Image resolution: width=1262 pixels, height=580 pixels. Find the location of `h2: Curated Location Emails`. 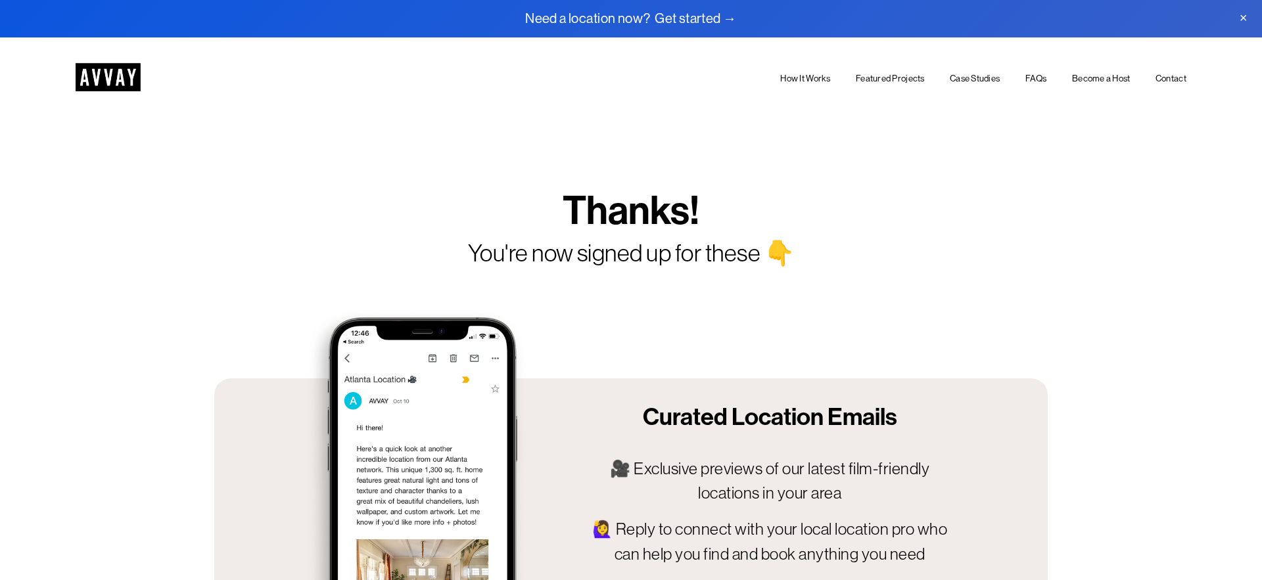

h2: Curated Location Emails is located at coordinates (770, 418).